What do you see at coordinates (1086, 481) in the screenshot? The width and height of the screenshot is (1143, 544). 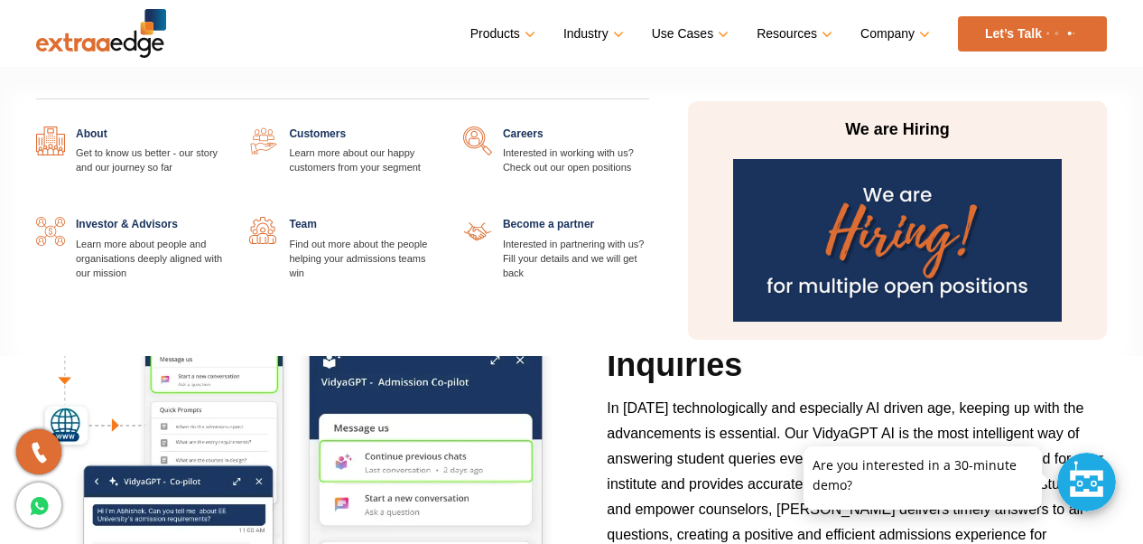 I see `div: Chat` at bounding box center [1086, 481].